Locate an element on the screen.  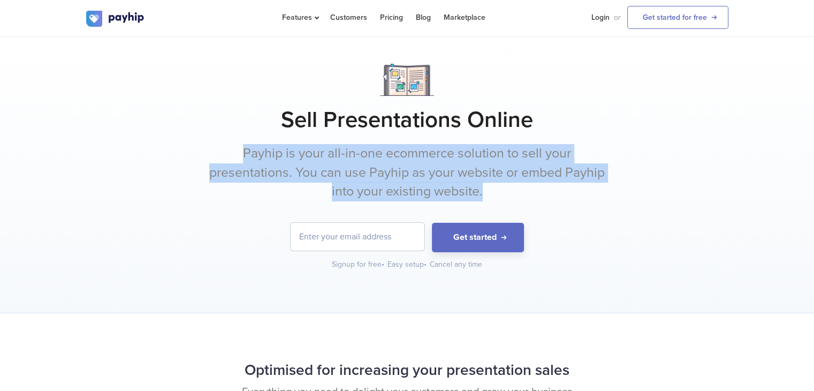
h1: Sell Presentations Online is located at coordinates (407, 120).